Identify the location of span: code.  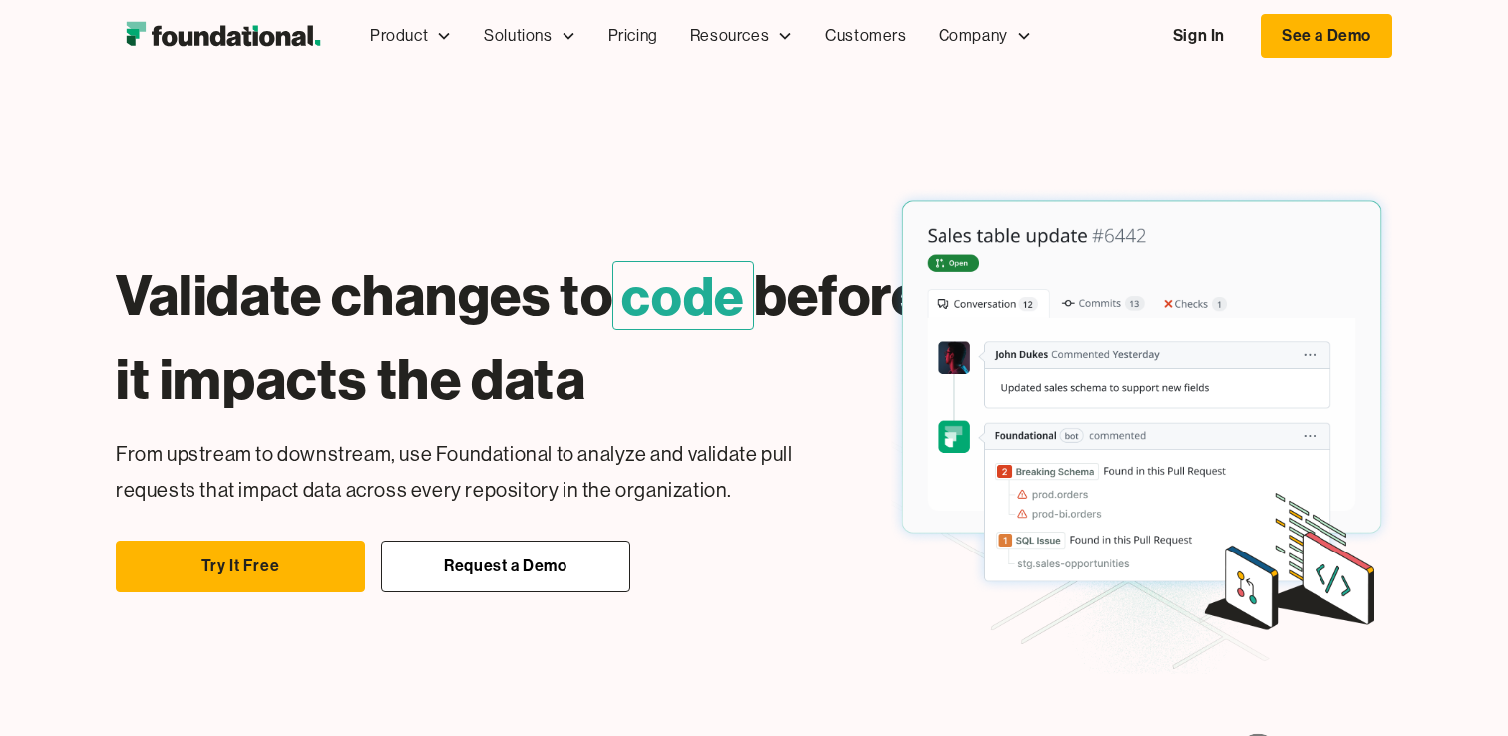
(682, 295).